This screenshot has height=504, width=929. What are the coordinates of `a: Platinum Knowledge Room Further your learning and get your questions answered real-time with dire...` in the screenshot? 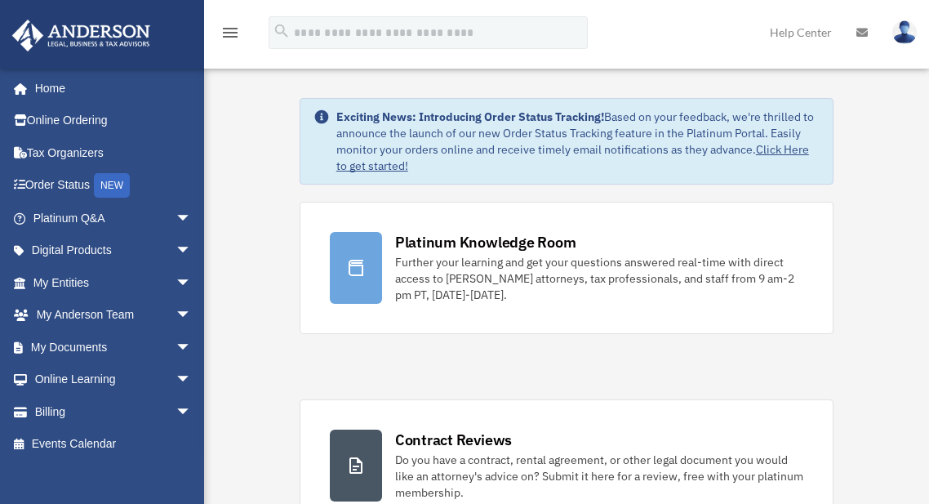 It's located at (567, 268).